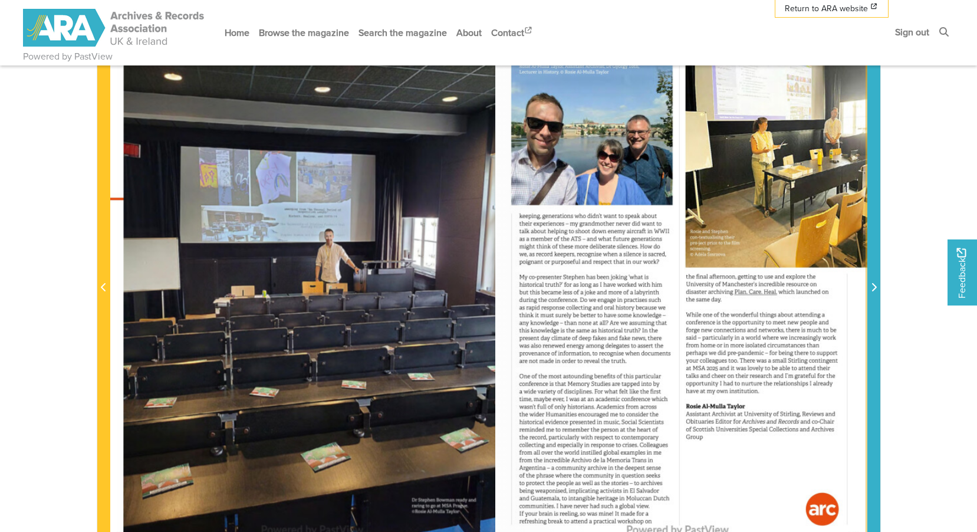  I want to click on a: Contact, so click(512, 32).